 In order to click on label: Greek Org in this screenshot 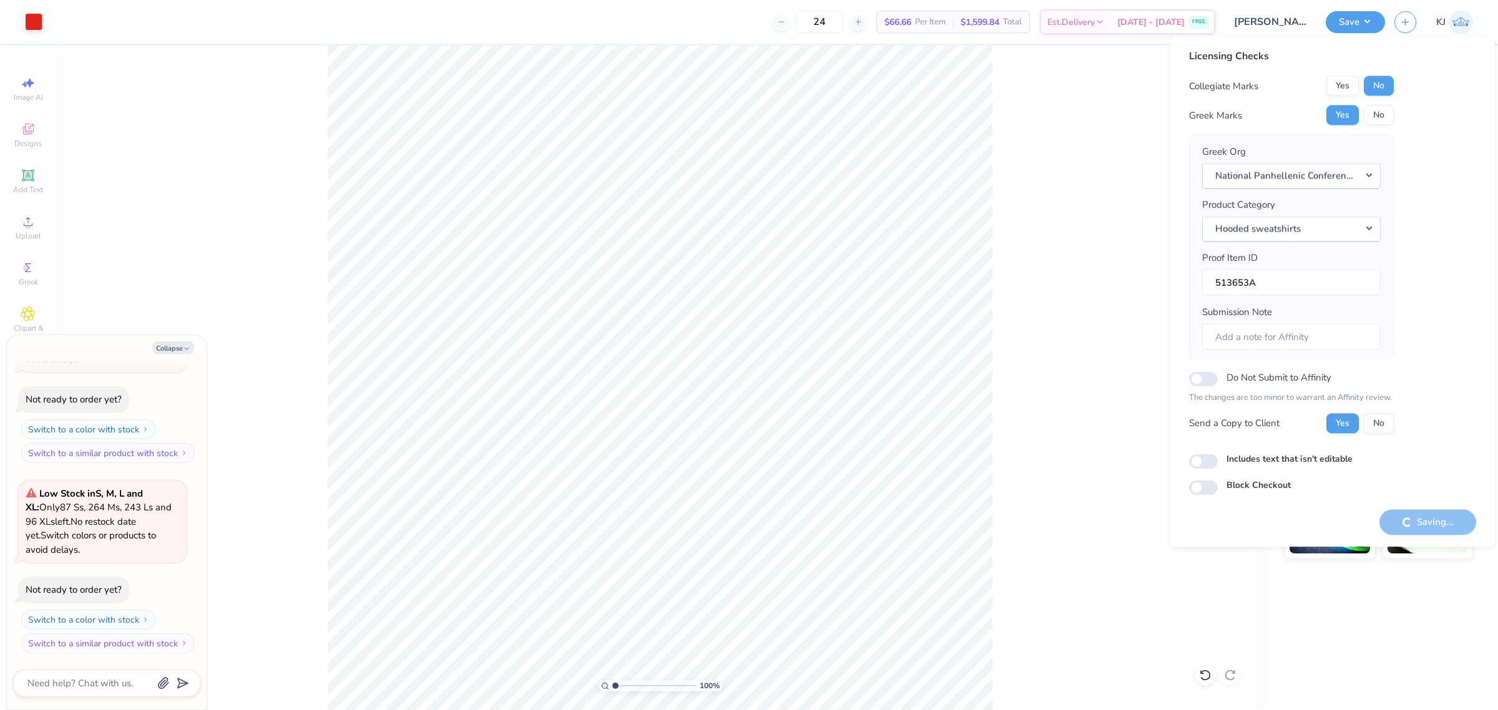, I will do `click(1224, 152)`.